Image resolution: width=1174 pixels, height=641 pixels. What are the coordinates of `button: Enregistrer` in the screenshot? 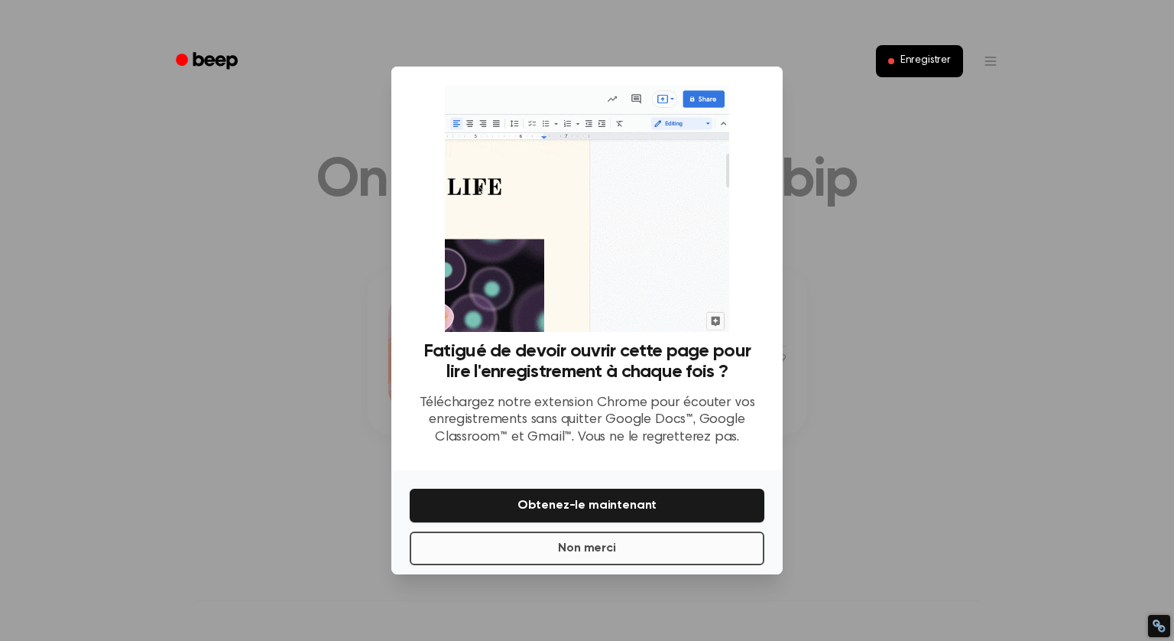 It's located at (920, 61).